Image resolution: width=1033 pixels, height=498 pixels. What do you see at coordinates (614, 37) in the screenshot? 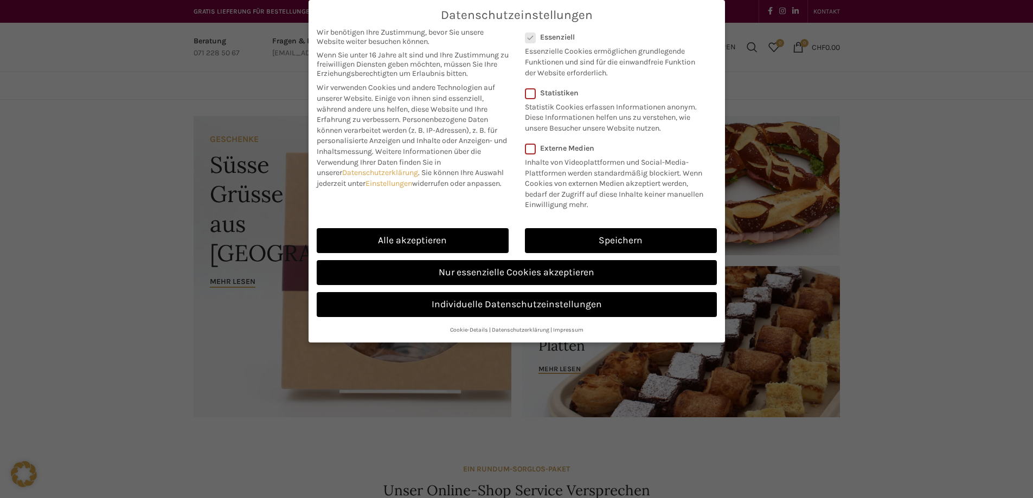
I see `label: Essenziell` at bounding box center [614, 37].